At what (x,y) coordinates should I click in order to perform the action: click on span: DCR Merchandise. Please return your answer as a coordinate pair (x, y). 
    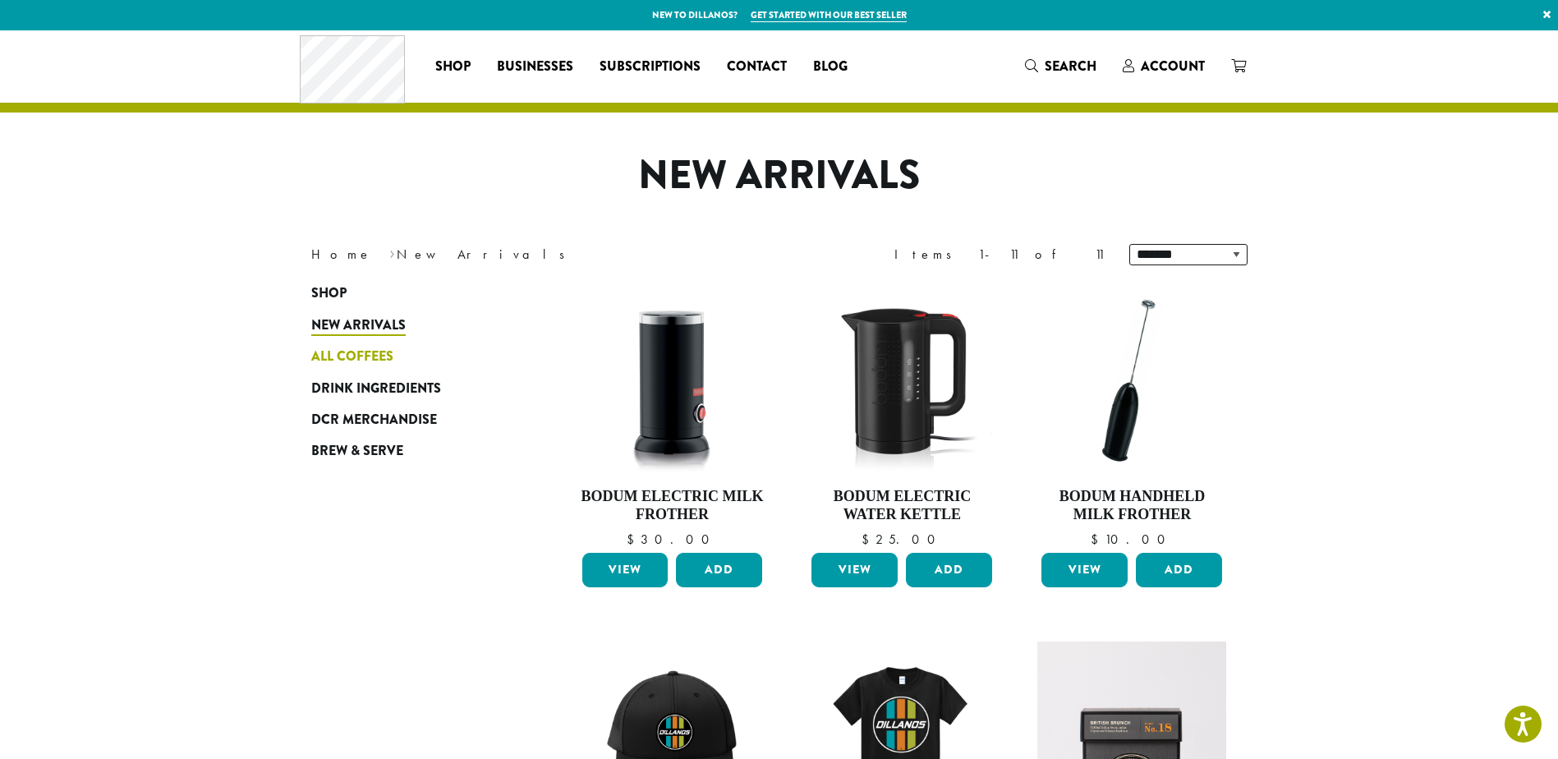
    Looking at the image, I should click on (374, 420).